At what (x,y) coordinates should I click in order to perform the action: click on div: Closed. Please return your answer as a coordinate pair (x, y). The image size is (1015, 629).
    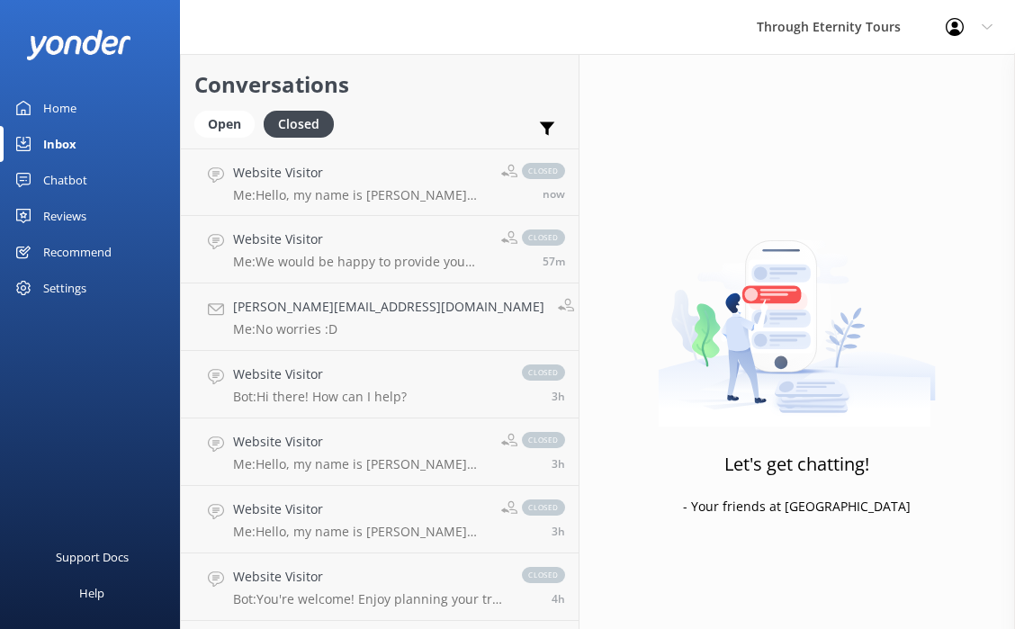
    Looking at the image, I should click on (299, 124).